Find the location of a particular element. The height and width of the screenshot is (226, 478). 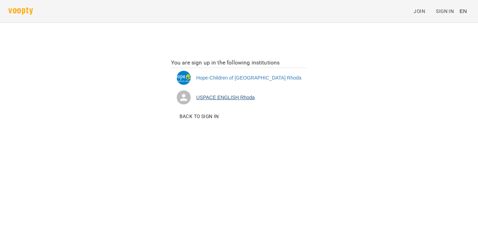

h6: You are sign up in the following institutions is located at coordinates (239, 63).